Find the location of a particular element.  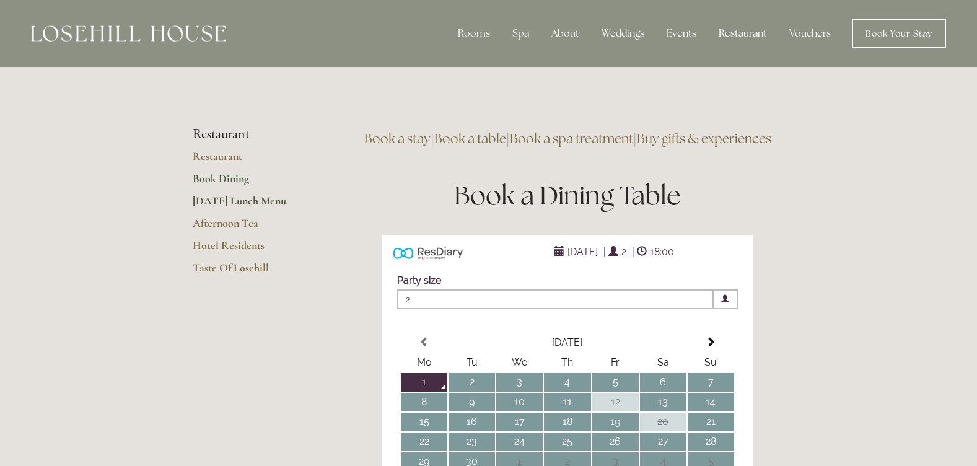

li: Restaurant is located at coordinates (252, 134).